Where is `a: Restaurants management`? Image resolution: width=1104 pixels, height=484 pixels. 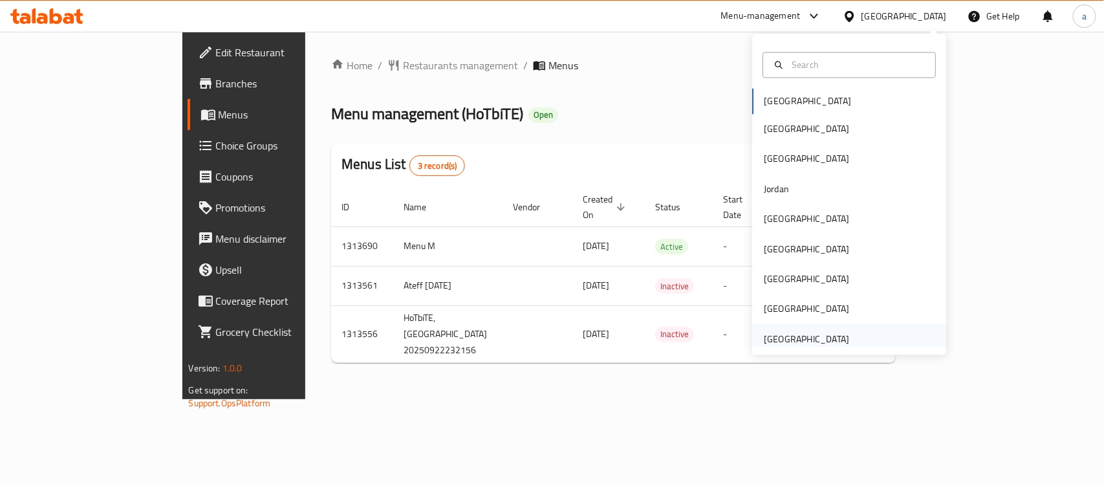 a: Restaurants management is located at coordinates (453, 65).